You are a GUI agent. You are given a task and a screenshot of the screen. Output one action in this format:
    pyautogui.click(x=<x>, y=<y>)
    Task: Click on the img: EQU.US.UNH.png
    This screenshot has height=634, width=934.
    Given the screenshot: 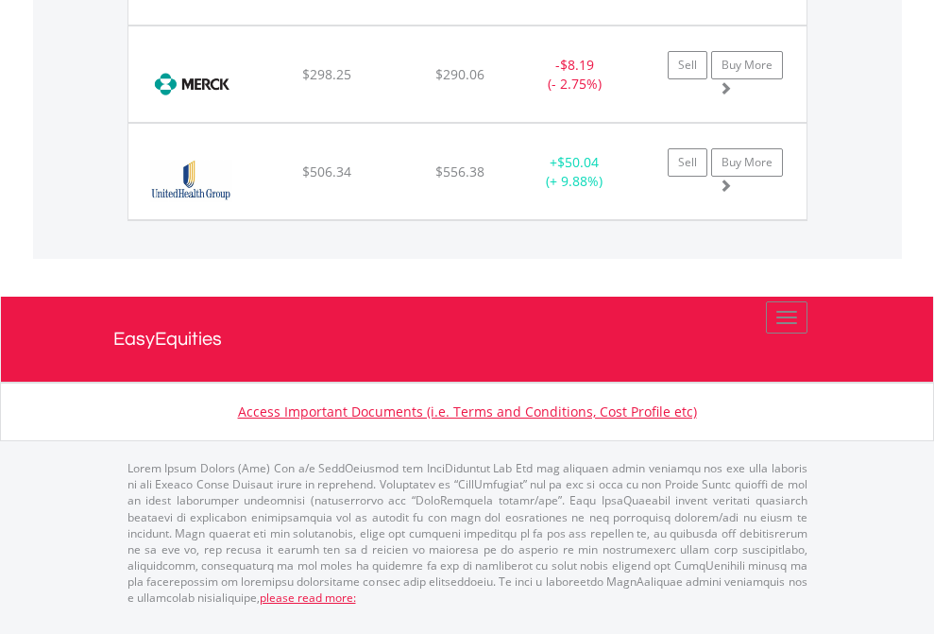 What is the action you would take?
    pyautogui.click(x=191, y=180)
    